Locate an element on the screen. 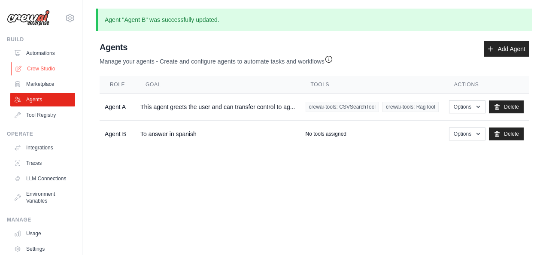 Image resolution: width=546 pixels, height=255 pixels. a: LLM Connections is located at coordinates (43, 179).